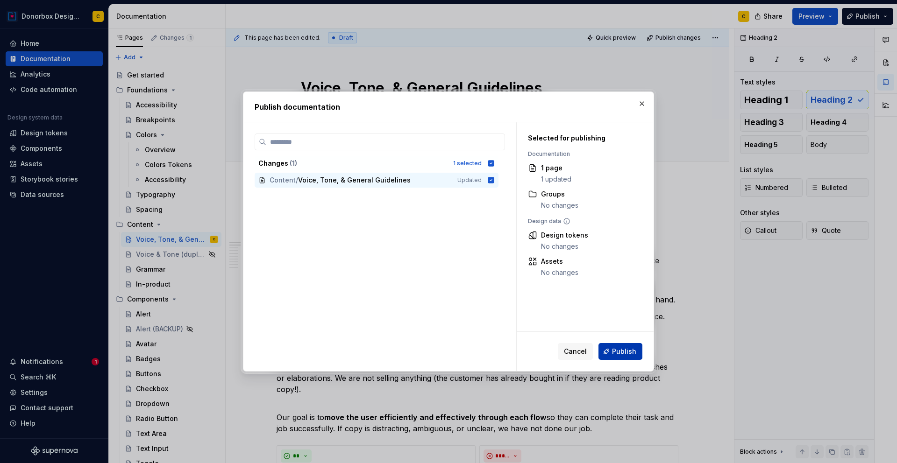  I want to click on div: Design tokens, so click(564, 235).